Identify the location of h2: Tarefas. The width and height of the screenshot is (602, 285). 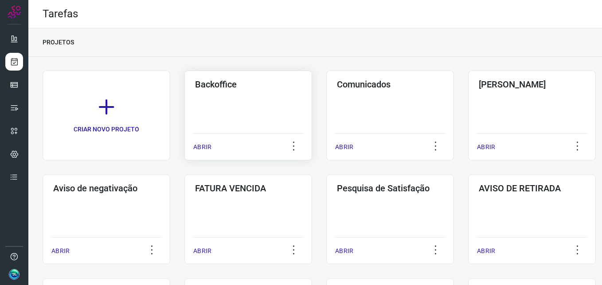
(60, 14).